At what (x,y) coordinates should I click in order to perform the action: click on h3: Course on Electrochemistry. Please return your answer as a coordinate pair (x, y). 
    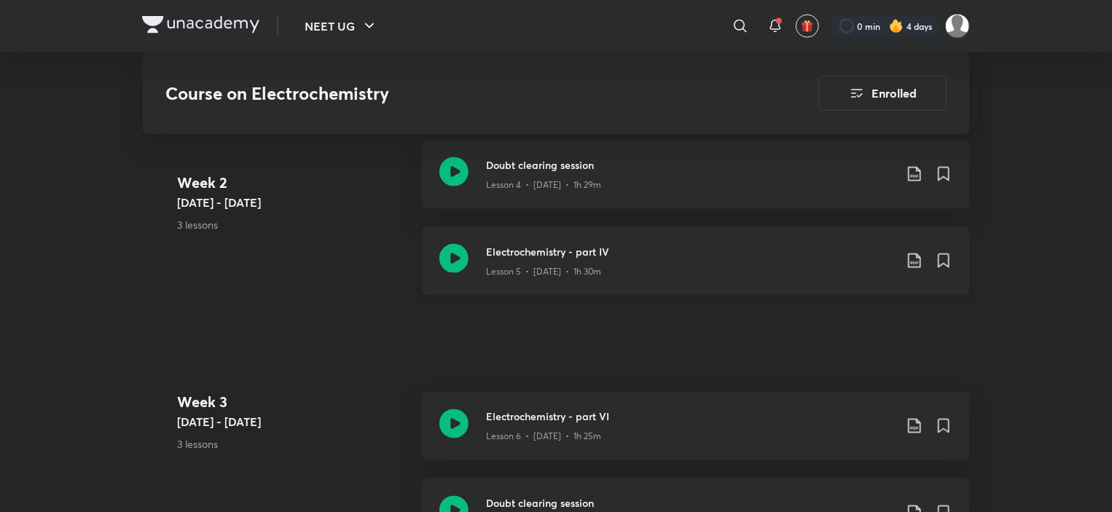
    Looking at the image, I should click on (450, 93).